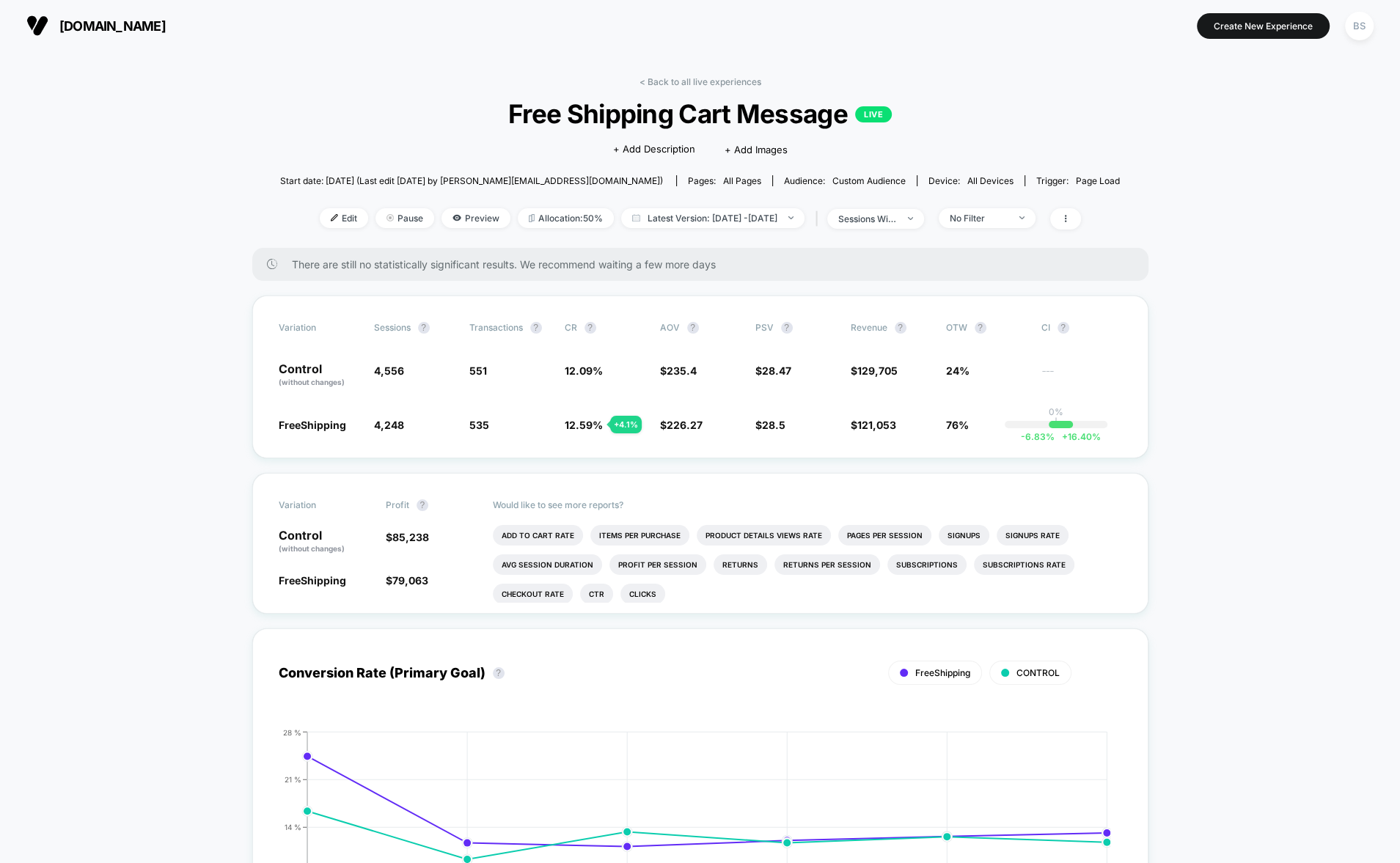  Describe the element at coordinates (636, 217) in the screenshot. I see `img: calendar` at that location.